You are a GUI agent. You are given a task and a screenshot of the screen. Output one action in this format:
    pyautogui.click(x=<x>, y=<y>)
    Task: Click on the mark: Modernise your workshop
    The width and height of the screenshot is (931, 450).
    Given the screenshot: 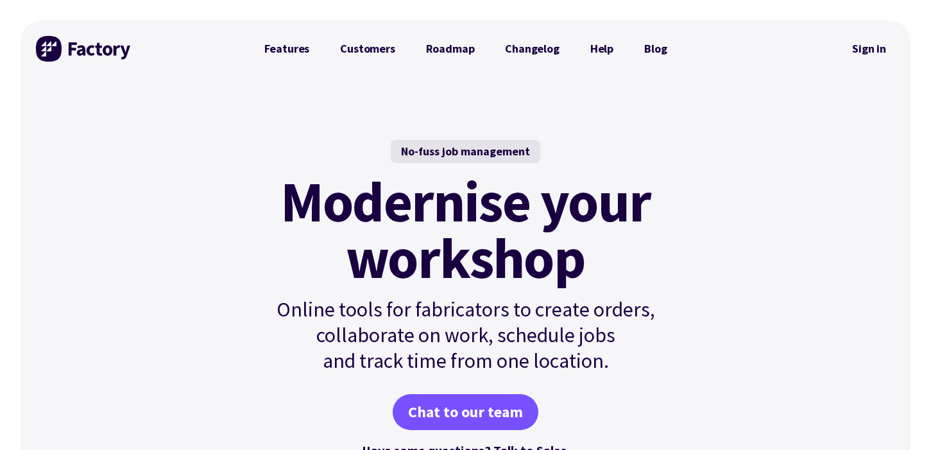 What is the action you would take?
    pyautogui.click(x=465, y=230)
    